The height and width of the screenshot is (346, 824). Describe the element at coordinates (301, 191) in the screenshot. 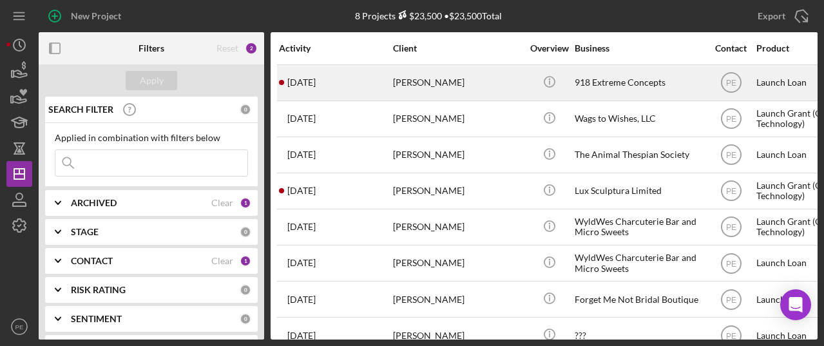

I see `time: 2025-09-04 21:52` at that location.